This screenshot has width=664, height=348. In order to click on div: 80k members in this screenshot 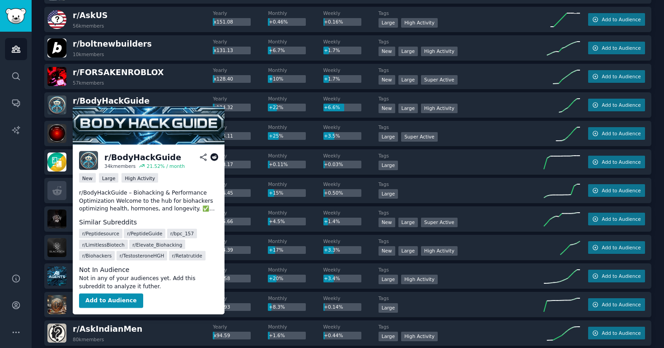, I will do `click(88, 339)`.